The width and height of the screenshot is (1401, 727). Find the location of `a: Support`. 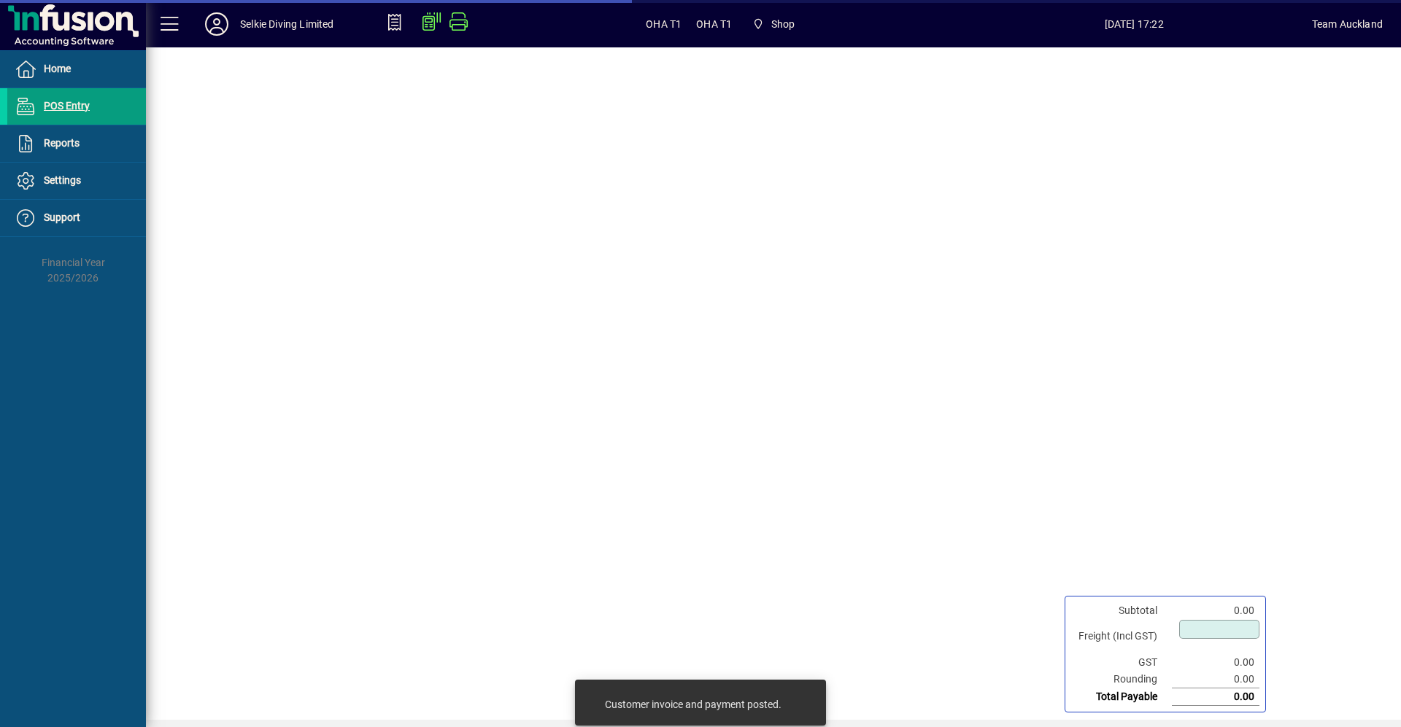

a: Support is located at coordinates (77, 218).